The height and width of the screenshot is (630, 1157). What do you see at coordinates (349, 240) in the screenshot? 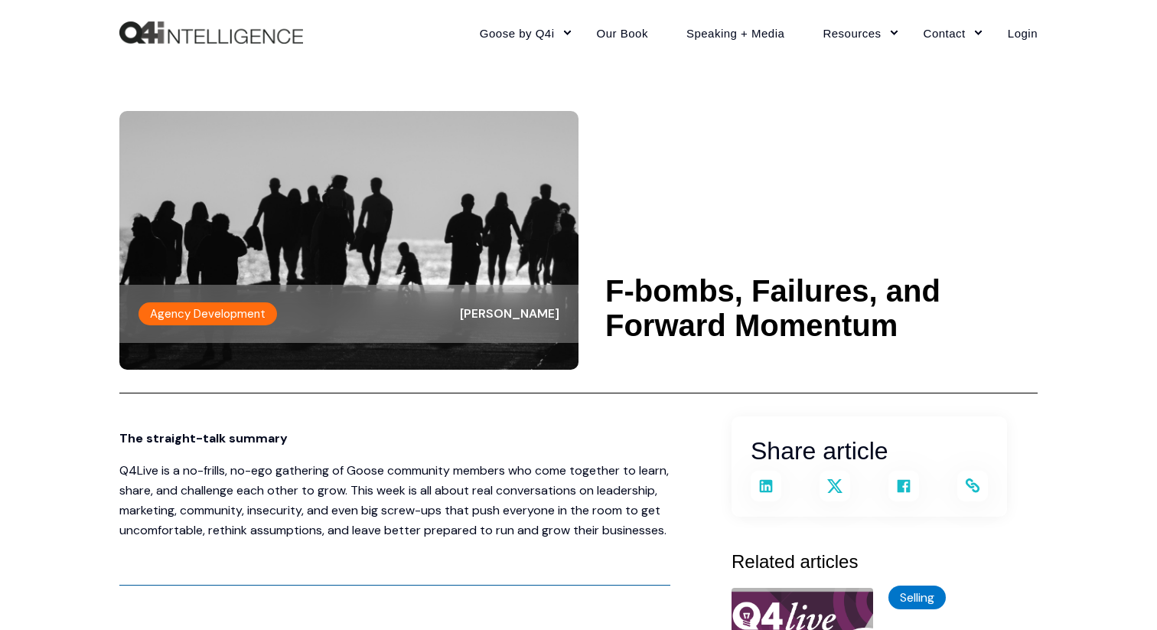
I see `img: The idea and concept of community. A group of people in a silhouette.` at bounding box center [349, 240].